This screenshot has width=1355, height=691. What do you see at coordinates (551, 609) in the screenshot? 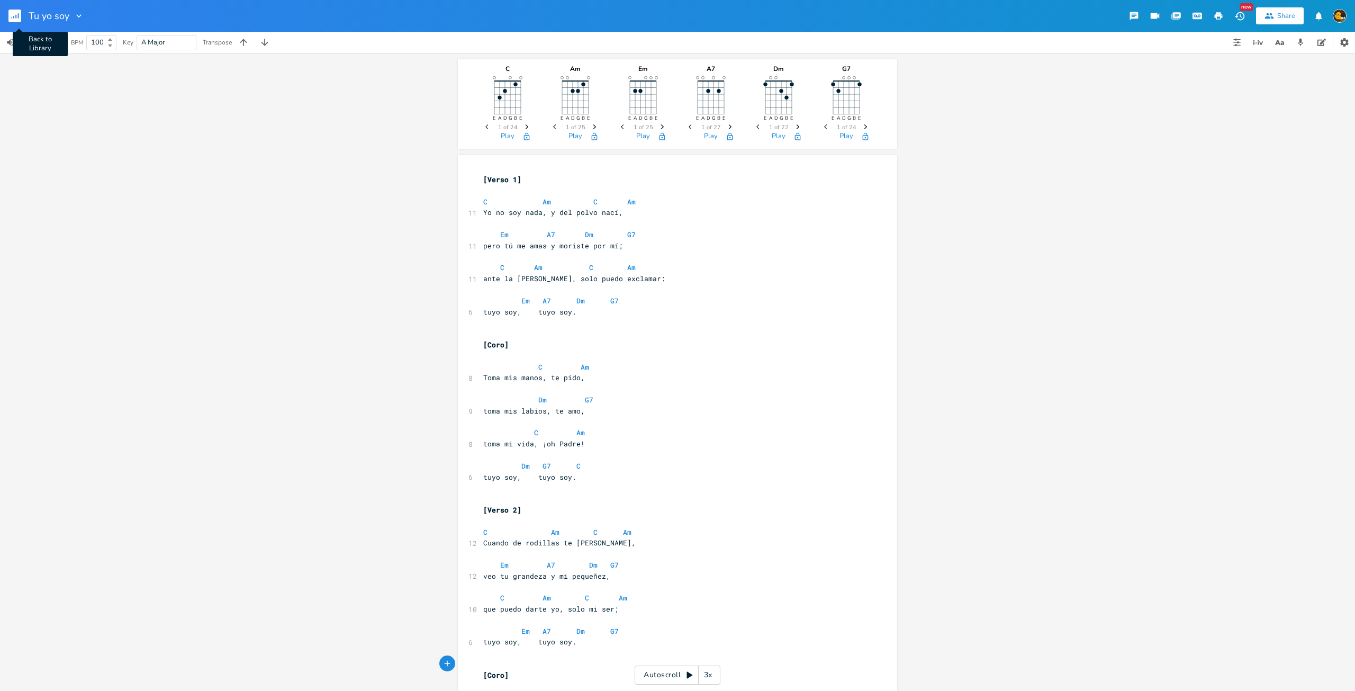
I see `span: que puedo darte yo, solo mi ser;` at bounding box center [551, 609].